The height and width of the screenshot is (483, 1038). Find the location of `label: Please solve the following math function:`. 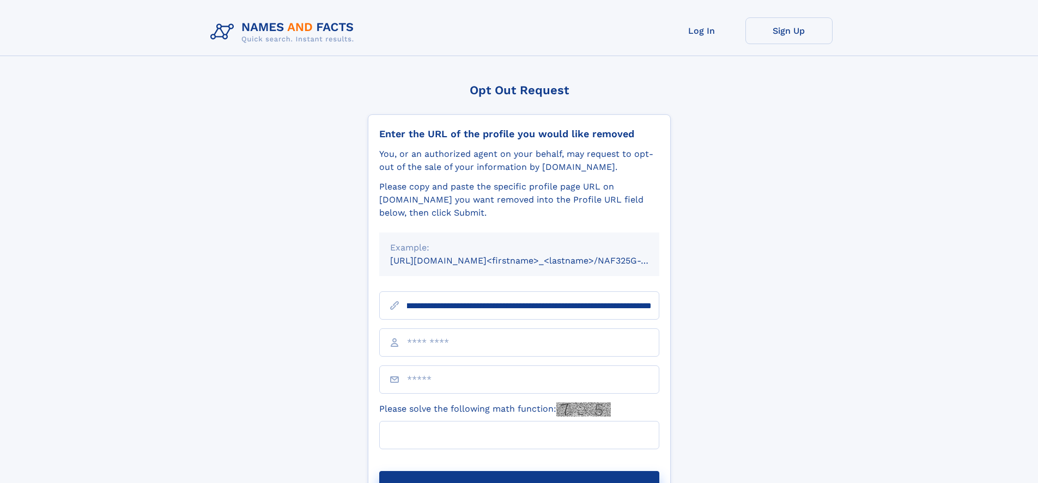

label: Please solve the following math function: is located at coordinates (495, 410).